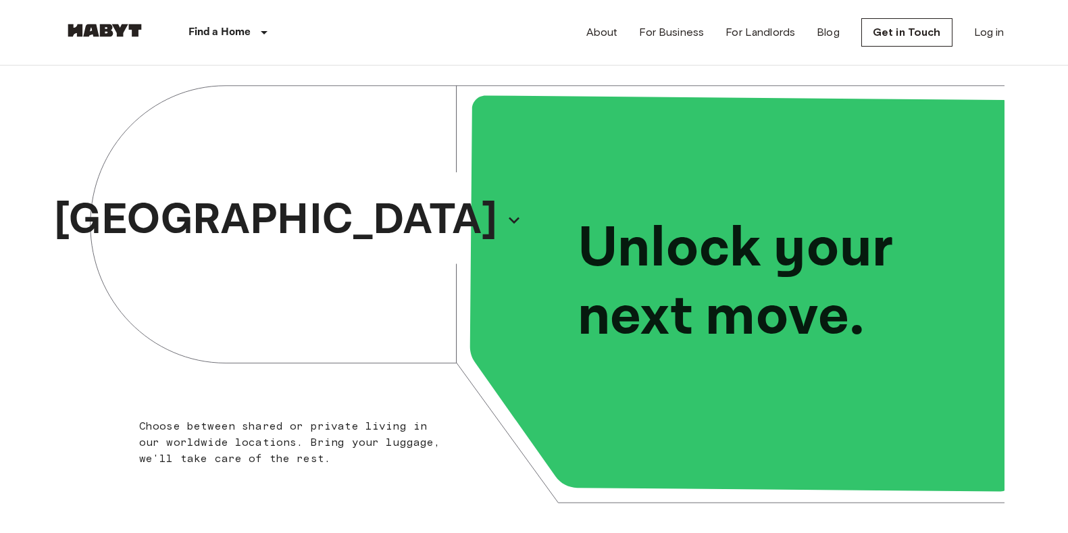  What do you see at coordinates (989, 32) in the screenshot?
I see `a: Log in` at bounding box center [989, 32].